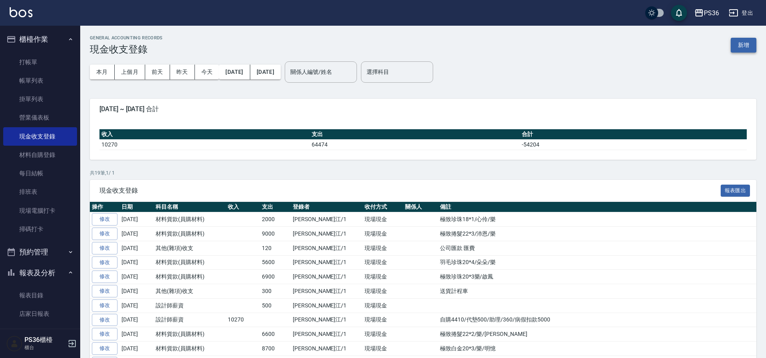  What do you see at coordinates (40, 81) in the screenshot?
I see `a: 帳單列表` at bounding box center [40, 81].